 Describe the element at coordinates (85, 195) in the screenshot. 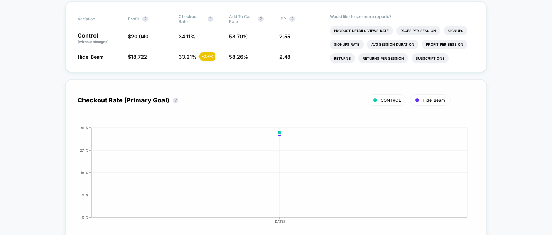

I see `tspan: 9 %` at that location.